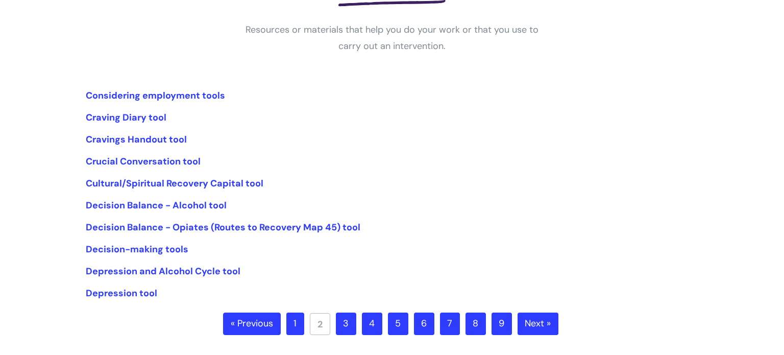  Describe the element at coordinates (346, 324) in the screenshot. I see `a: 3` at that location.